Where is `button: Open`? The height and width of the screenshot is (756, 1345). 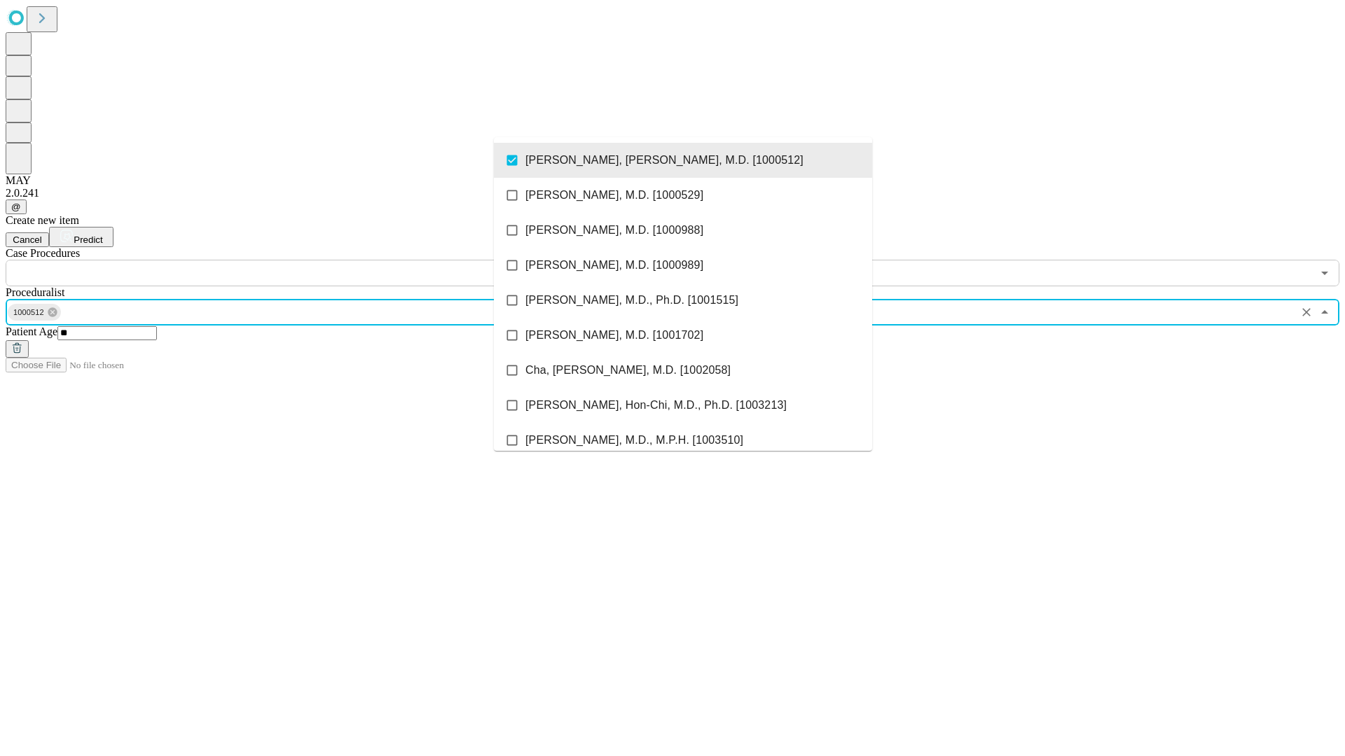 button: Open is located at coordinates (1324, 273).